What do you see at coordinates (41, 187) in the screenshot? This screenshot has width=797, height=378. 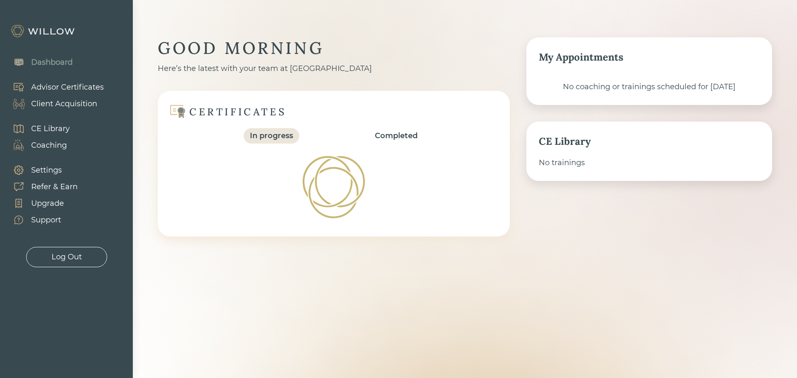 I see `a: Refer & Earn` at bounding box center [41, 187].